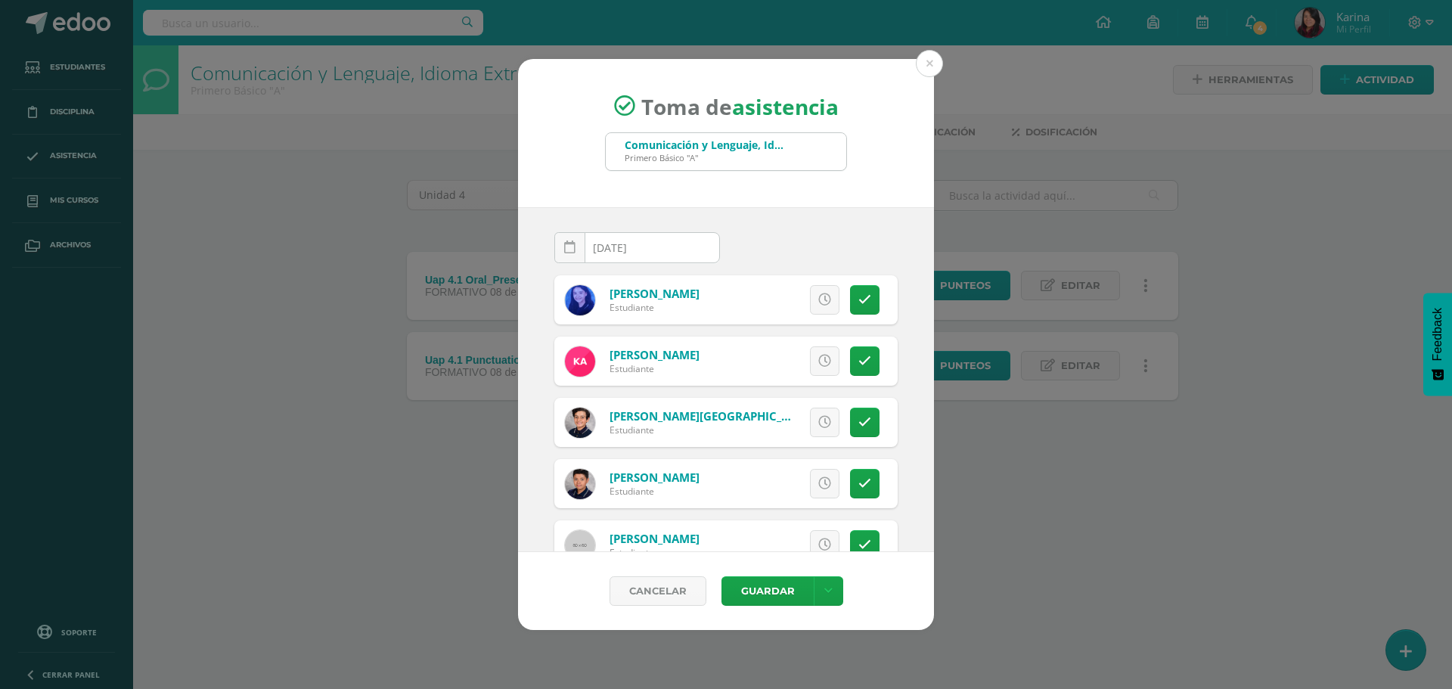 Image resolution: width=1452 pixels, height=689 pixels. Describe the element at coordinates (580, 423) in the screenshot. I see `img: 33f9c68d24a6f6dcfbf475237ac1d337.png` at that location.